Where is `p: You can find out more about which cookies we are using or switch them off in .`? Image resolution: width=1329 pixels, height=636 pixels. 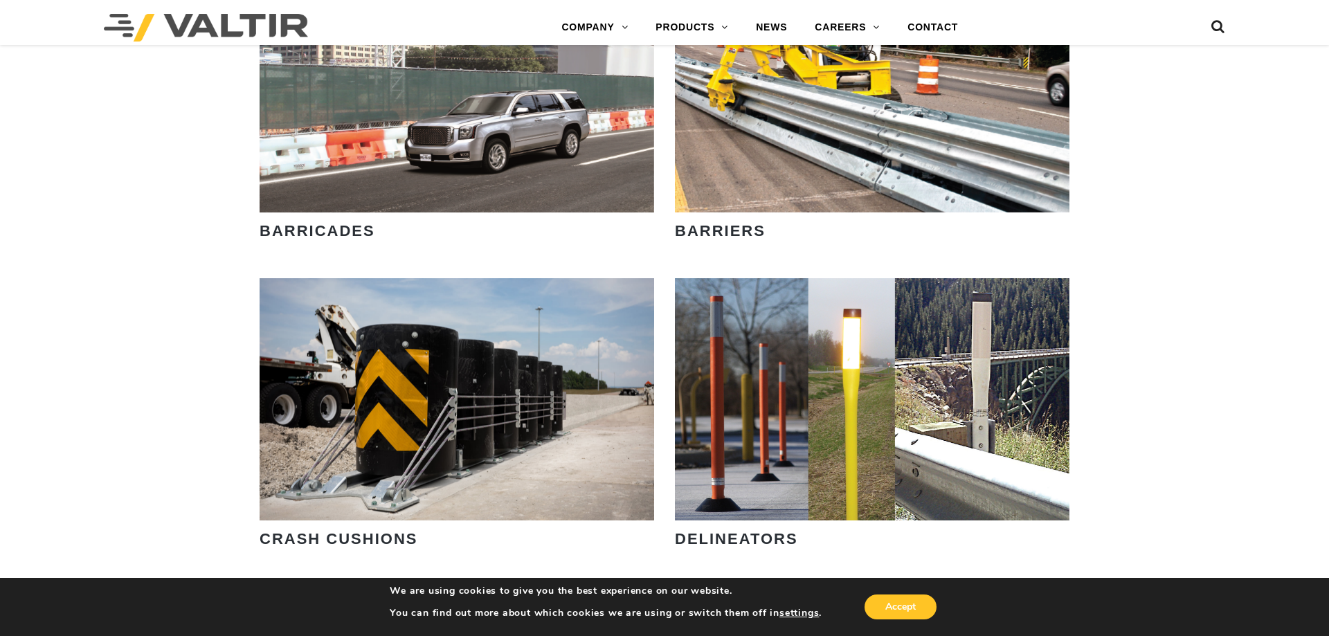
p: You can find out more about which cookies we are using or switch them off in . is located at coordinates (605, 613).